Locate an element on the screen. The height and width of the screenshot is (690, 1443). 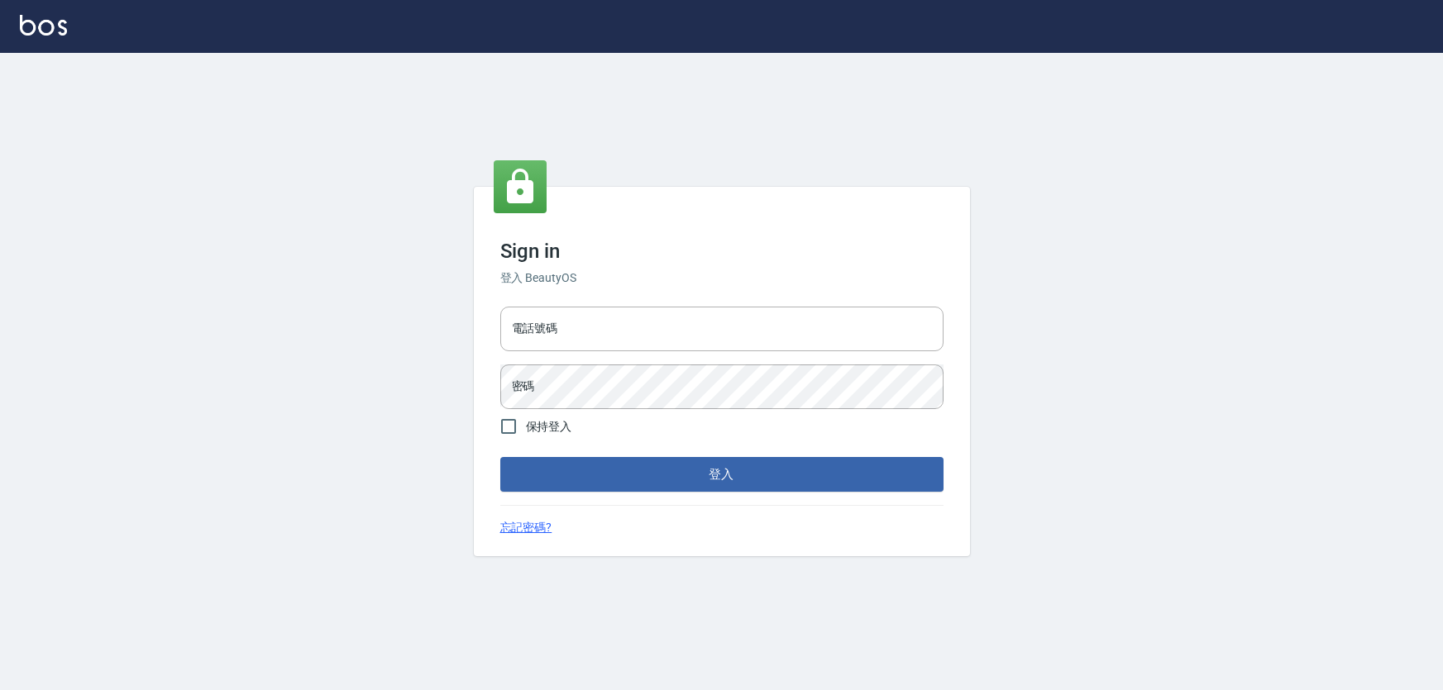
button: 登入 is located at coordinates (722, 475).